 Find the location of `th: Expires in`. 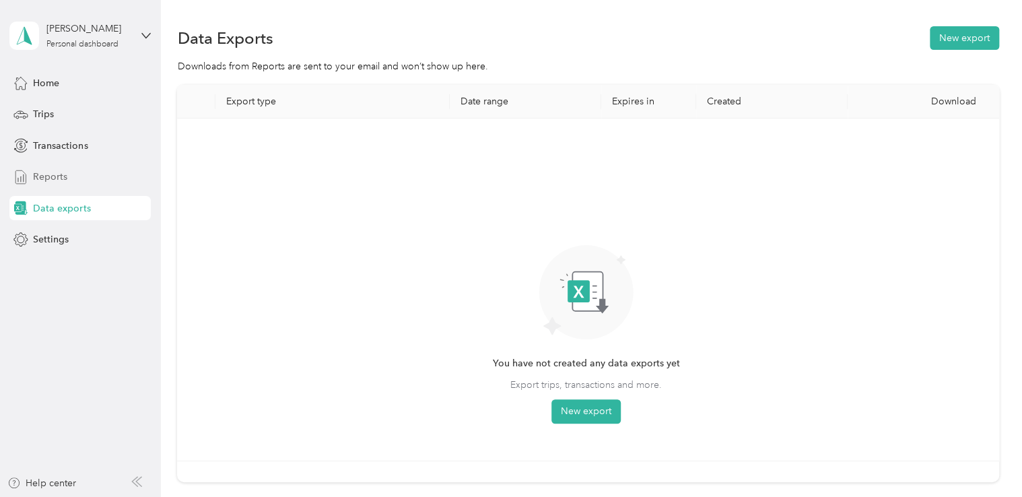

th: Expires in is located at coordinates (648, 102).